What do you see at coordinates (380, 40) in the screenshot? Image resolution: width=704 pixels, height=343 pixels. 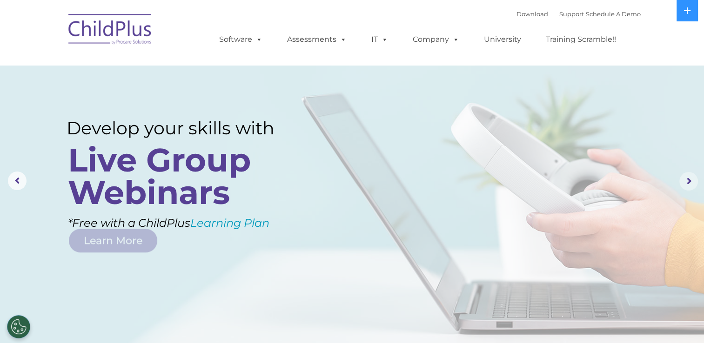 I see `a: IT` at bounding box center [380, 40].